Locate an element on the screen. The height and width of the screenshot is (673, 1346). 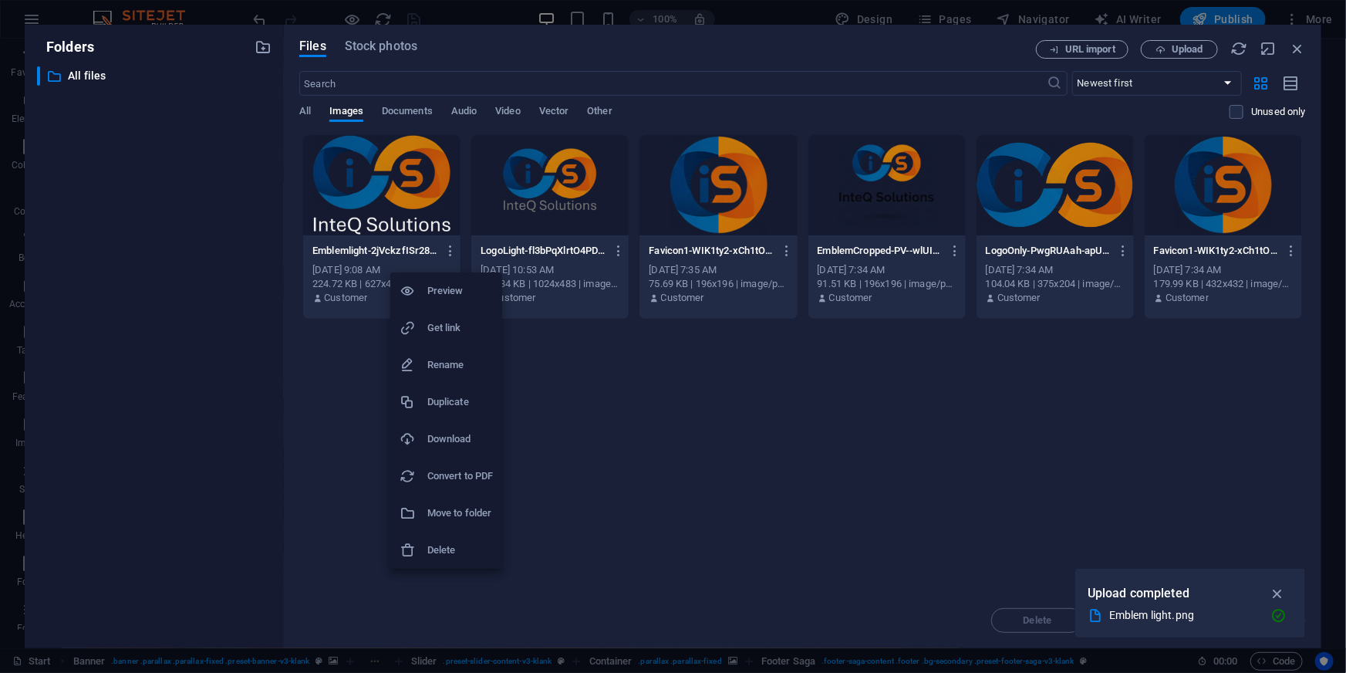
h6: Get link is located at coordinates (460, 328).